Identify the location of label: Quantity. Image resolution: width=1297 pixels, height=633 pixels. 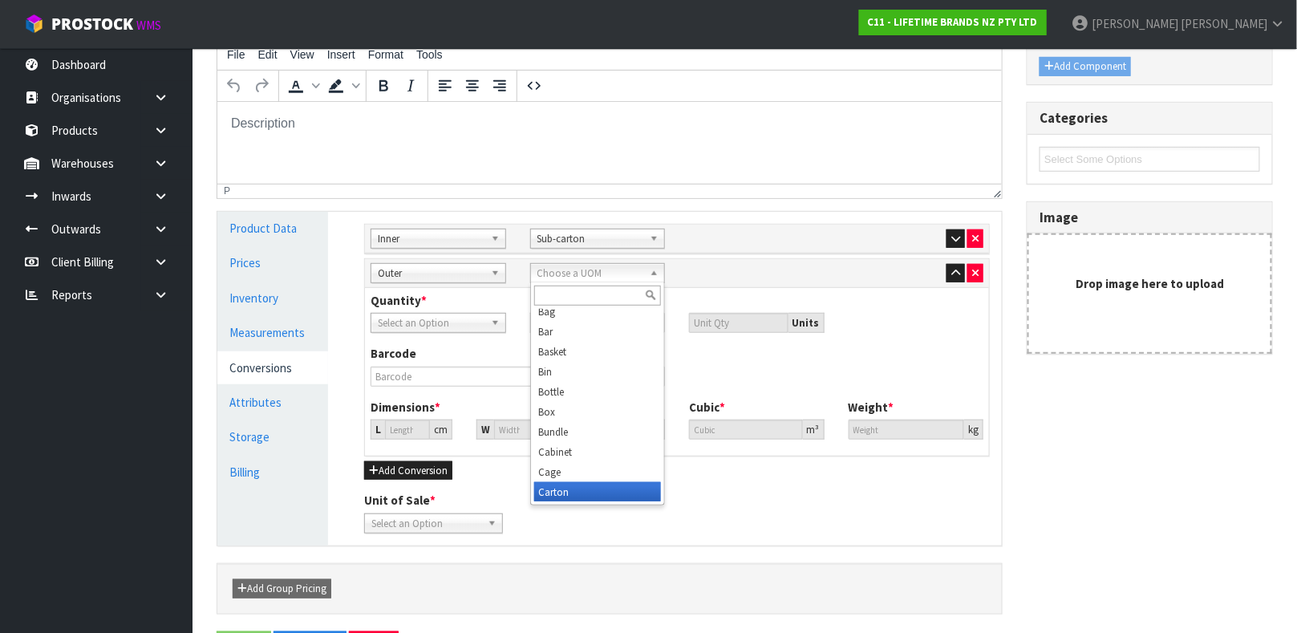
(399, 300).